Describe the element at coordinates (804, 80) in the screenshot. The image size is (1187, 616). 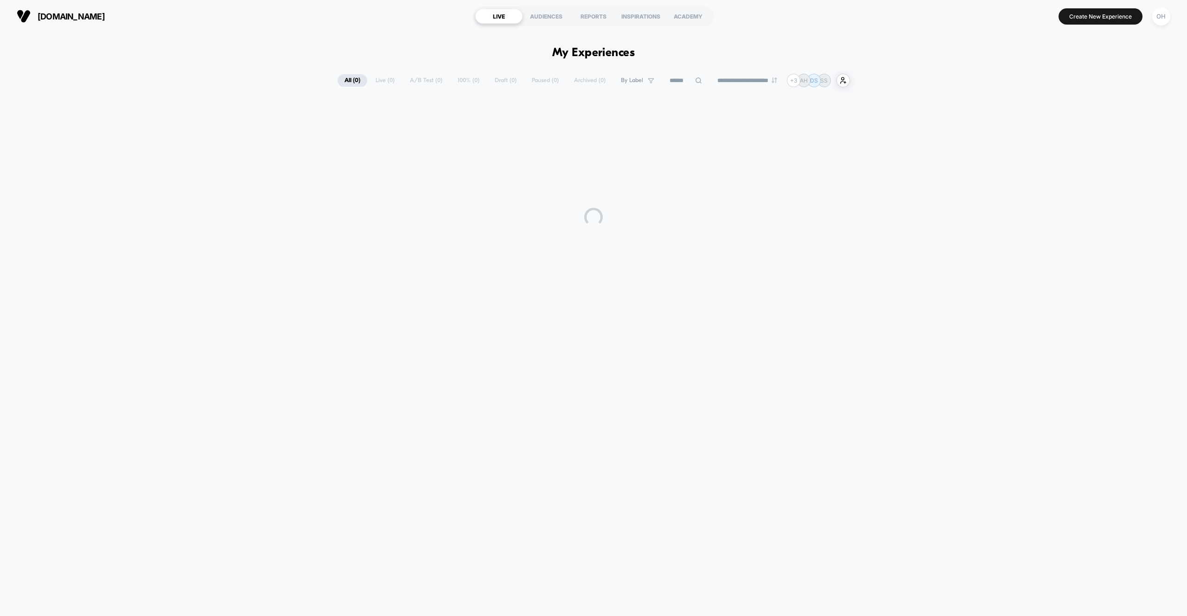
I see `p: AH` at that location.